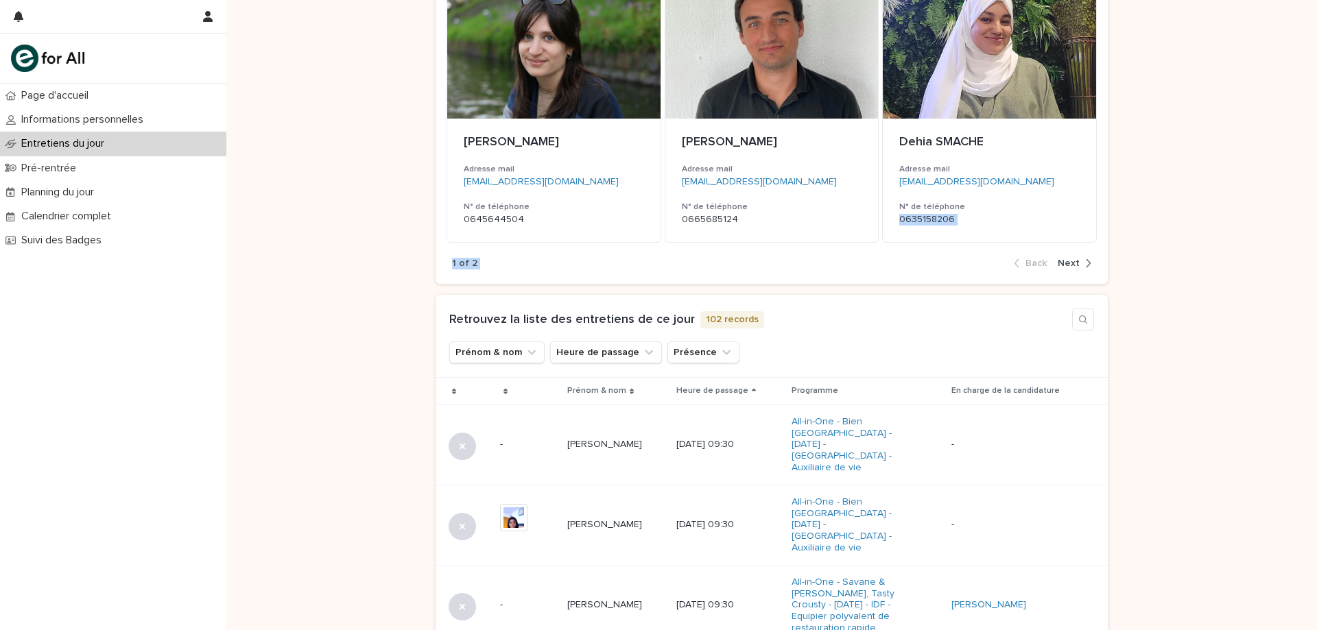  Describe the element at coordinates (712, 391) in the screenshot. I see `p: Heure de passage` at that location.